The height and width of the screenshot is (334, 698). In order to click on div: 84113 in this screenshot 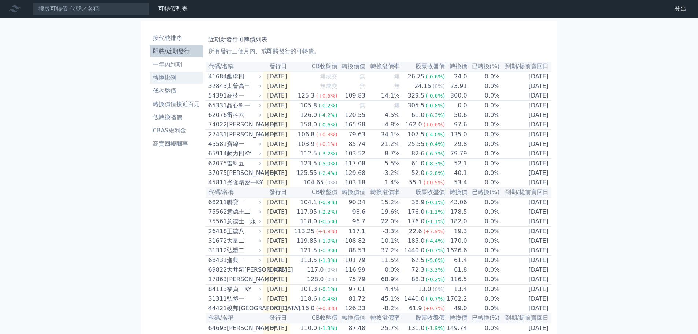, I will do `click(217, 289)`.